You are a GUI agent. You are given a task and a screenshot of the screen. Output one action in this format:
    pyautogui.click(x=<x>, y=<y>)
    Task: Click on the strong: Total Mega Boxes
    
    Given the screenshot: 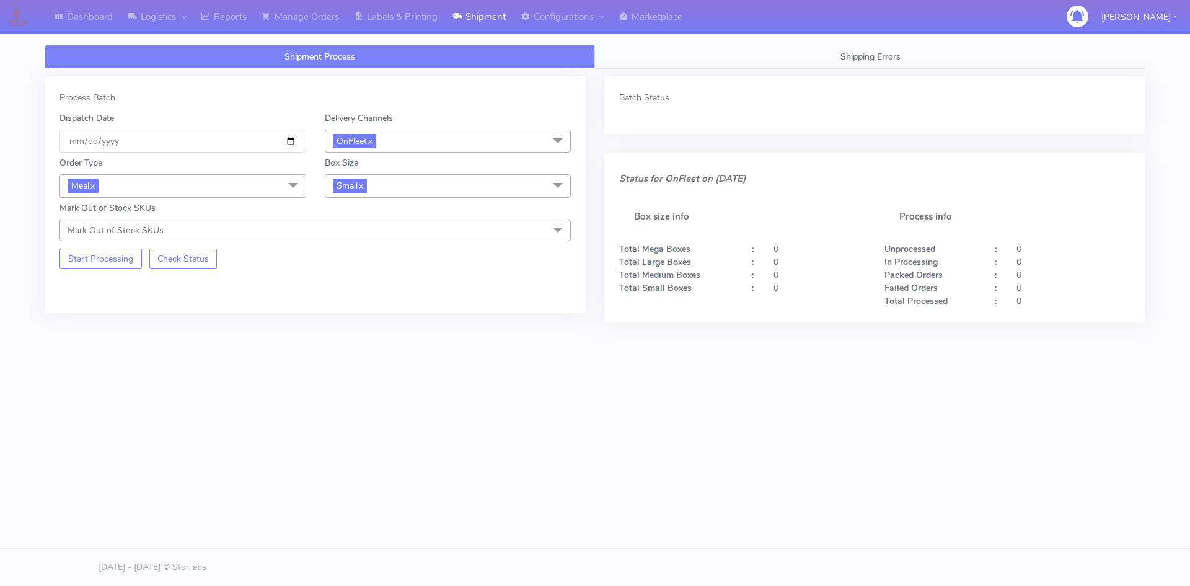 What is the action you would take?
    pyautogui.click(x=654, y=249)
    